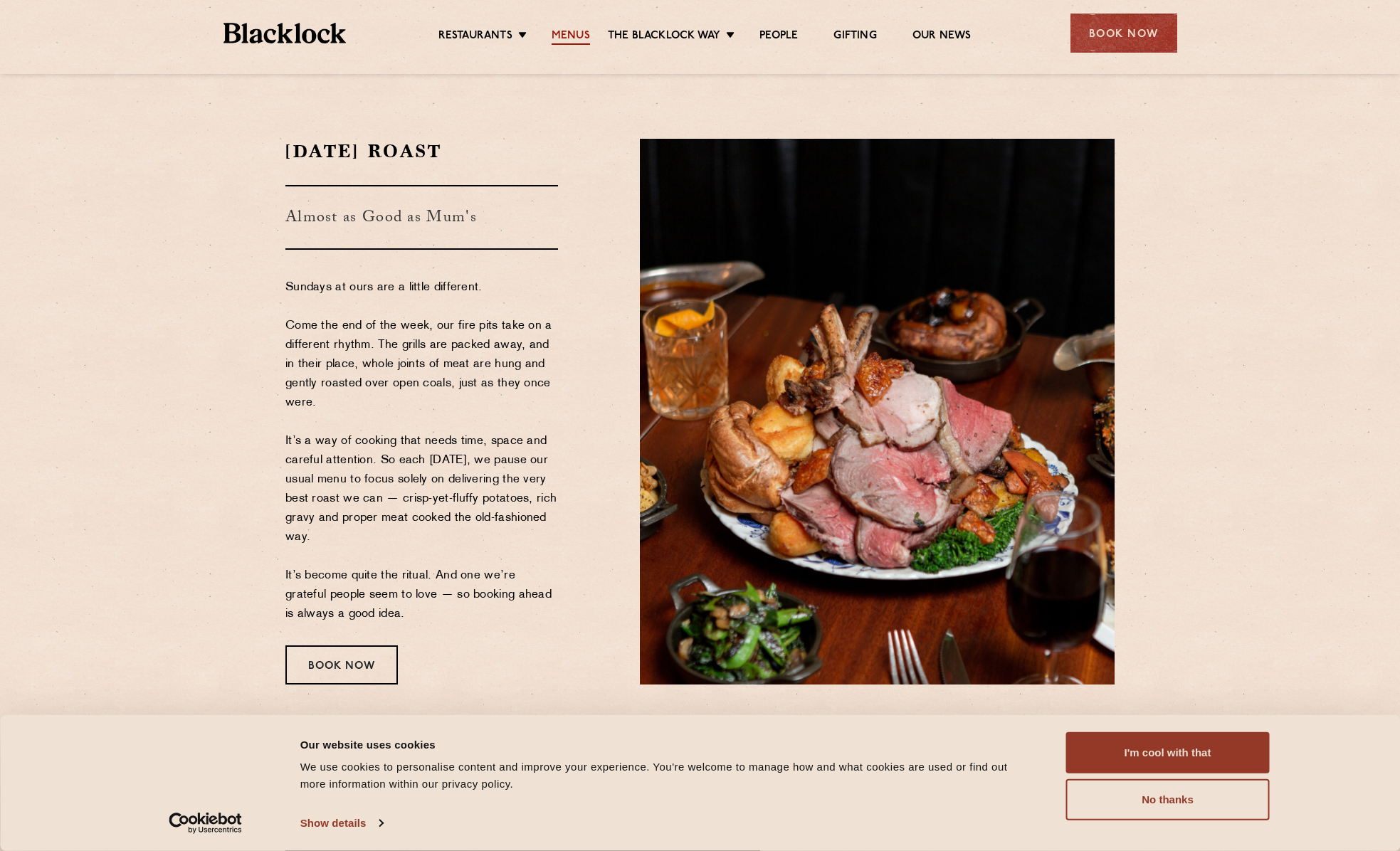 This screenshot has width=1400, height=851. Describe the element at coordinates (877, 412) in the screenshot. I see `img: Blacklock-1893-scaled.jpg` at that location.